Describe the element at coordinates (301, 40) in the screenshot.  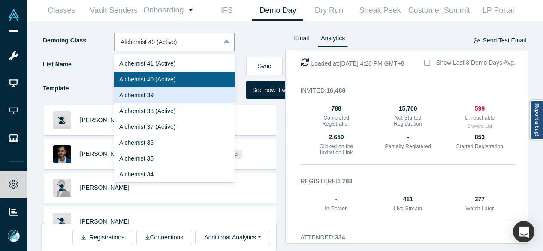
I see `a: Email` at that location.